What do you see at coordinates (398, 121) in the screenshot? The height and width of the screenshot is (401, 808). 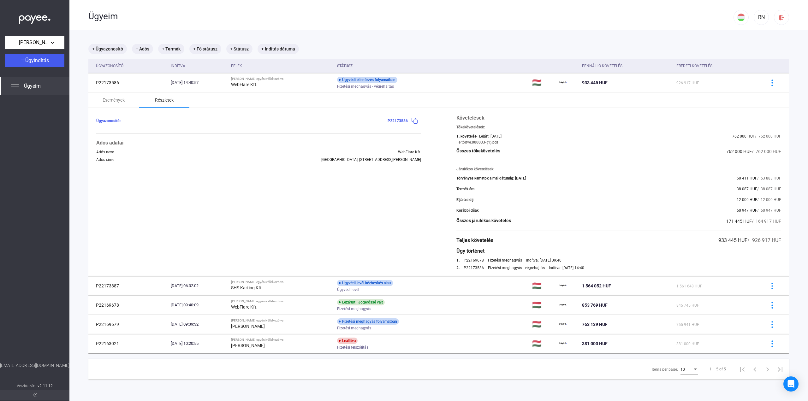 I see `span: P22173586` at bounding box center [398, 121].